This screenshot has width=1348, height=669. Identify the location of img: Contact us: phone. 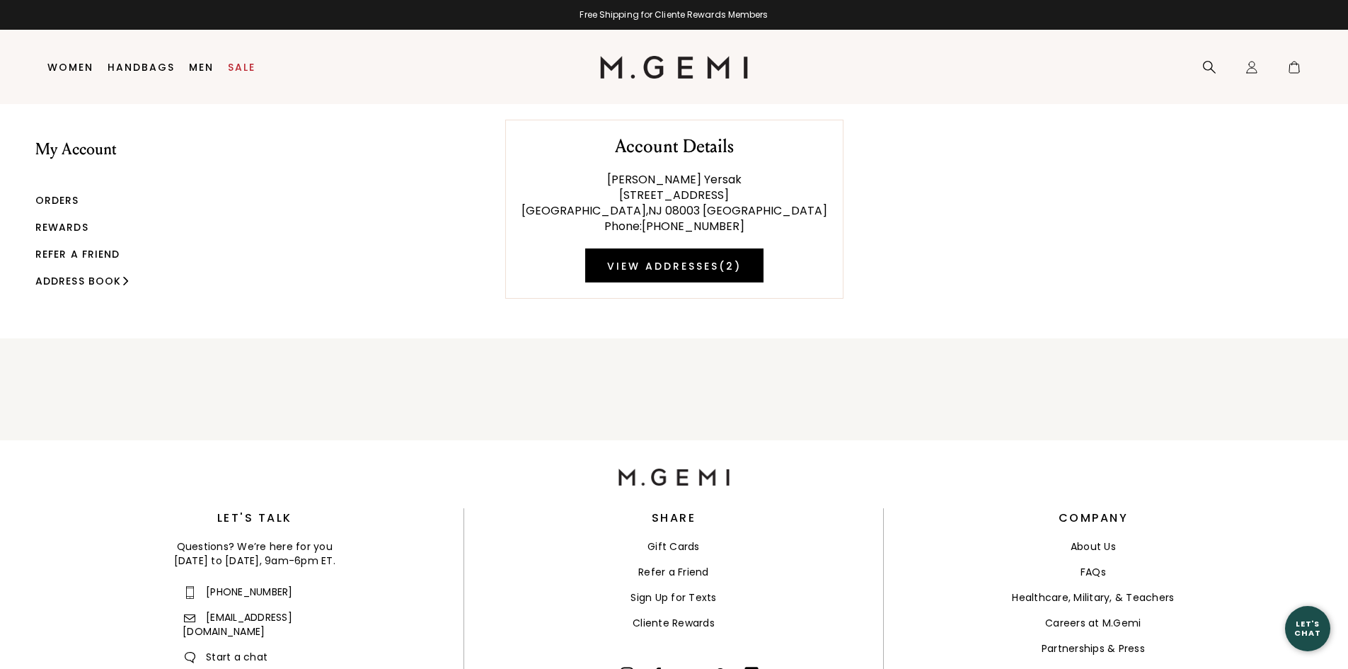
(190, 592).